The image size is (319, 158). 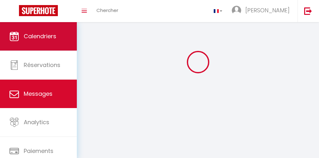 What do you see at coordinates (40, 36) in the screenshot?
I see `span: Calendriers` at bounding box center [40, 36].